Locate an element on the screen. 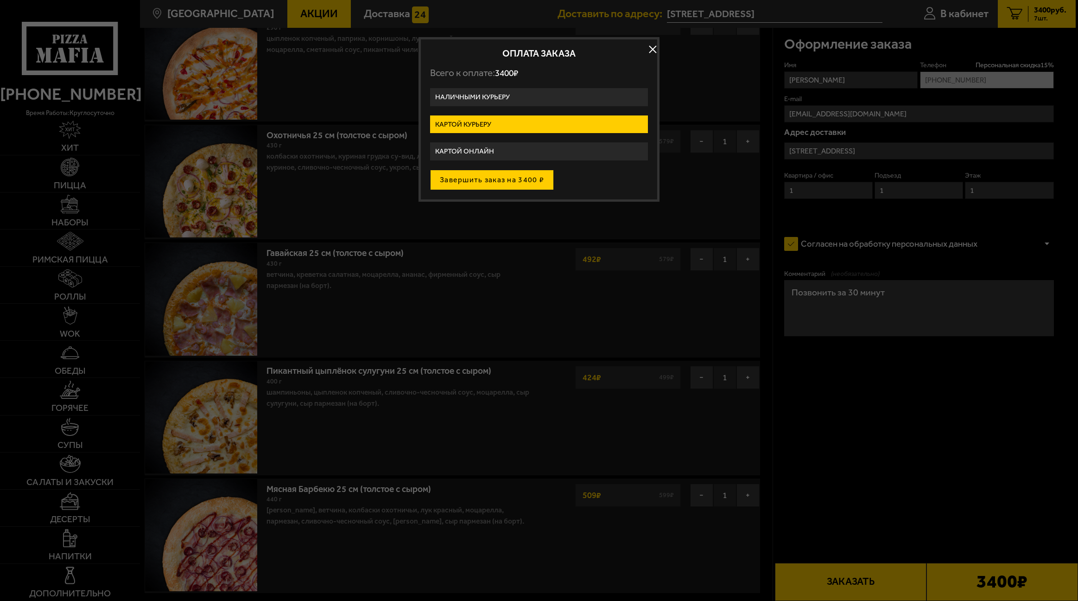  h2: Оплата заказа is located at coordinates (539, 53).